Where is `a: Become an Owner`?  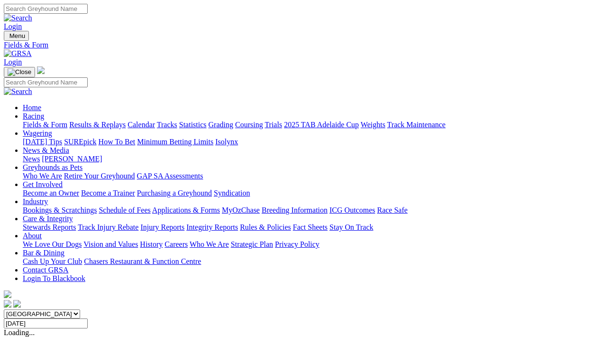 a: Become an Owner is located at coordinates (51, 193).